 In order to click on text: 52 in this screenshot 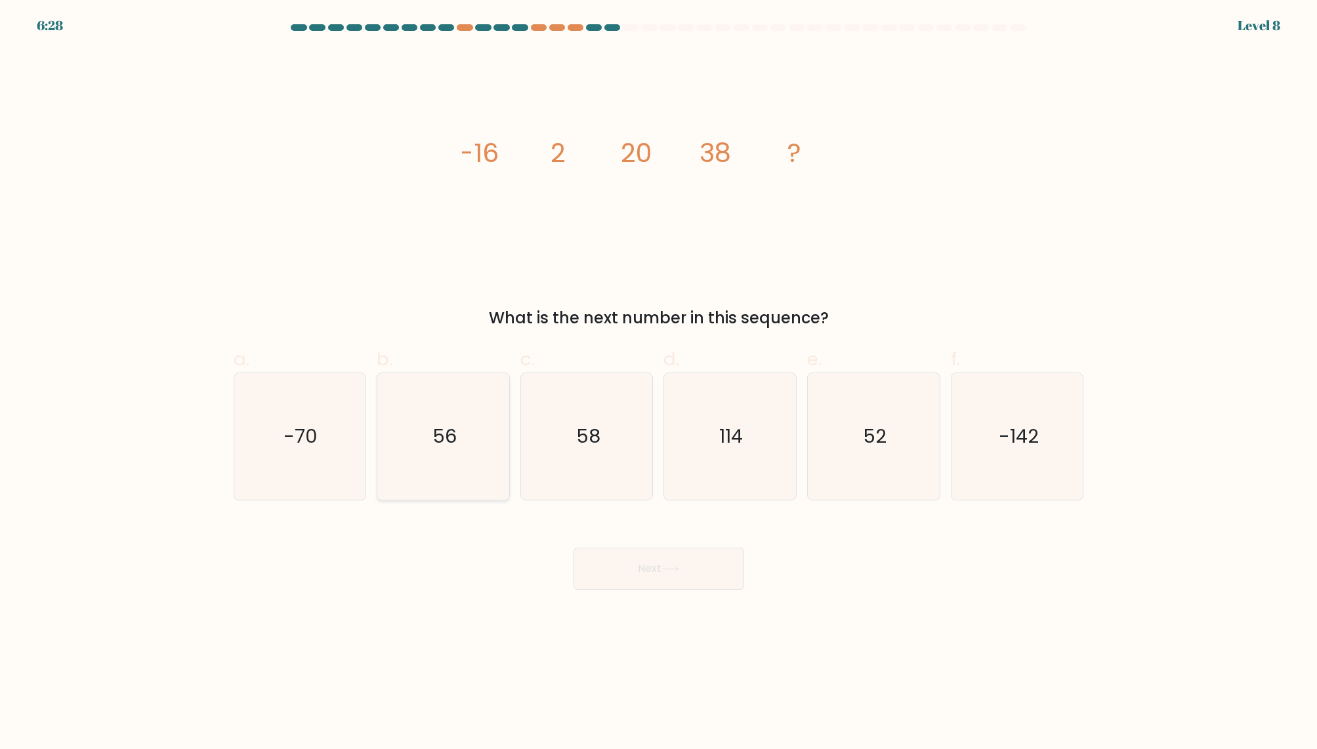, I will do `click(875, 436)`.